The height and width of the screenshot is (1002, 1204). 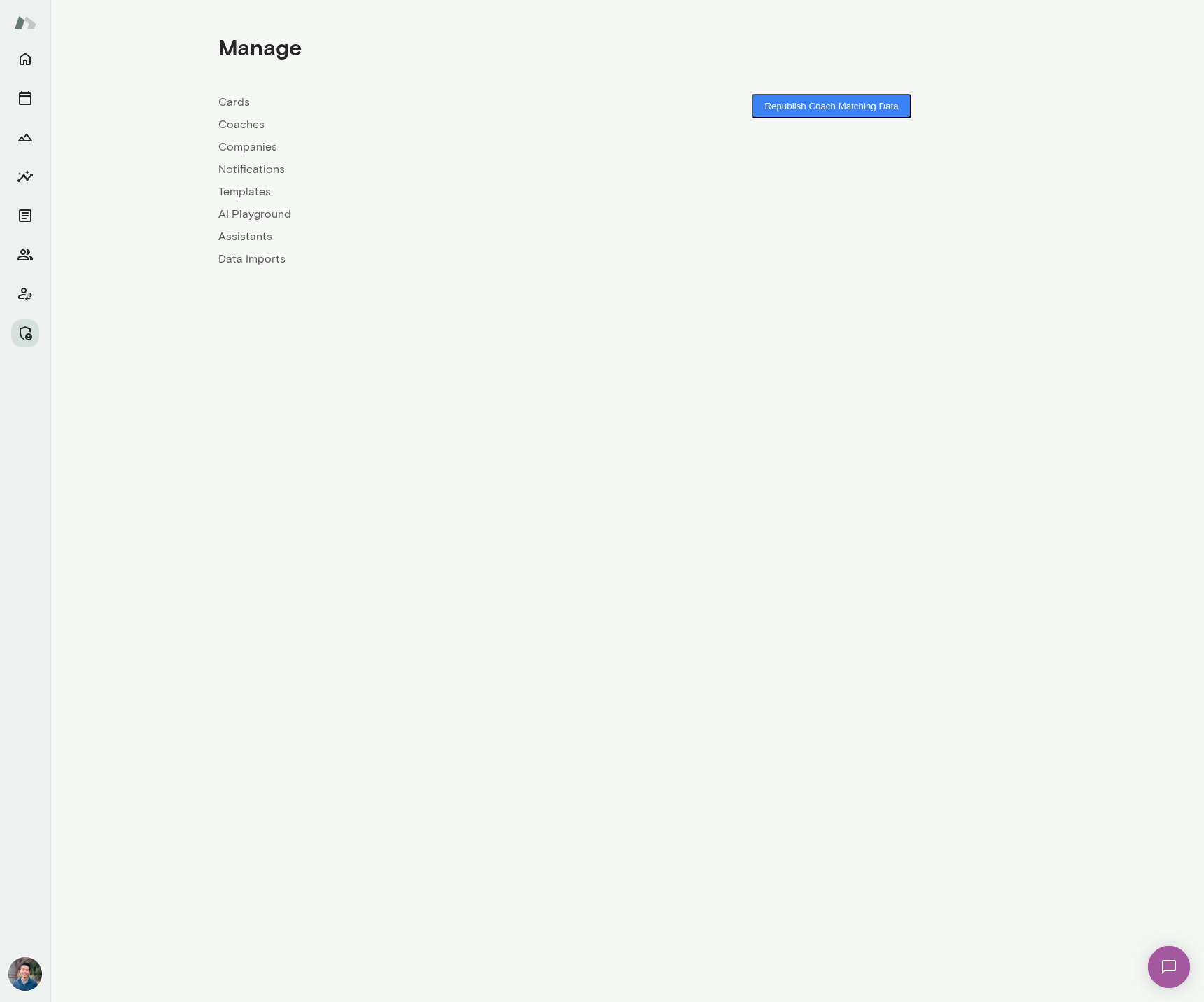 What do you see at coordinates (25, 98) in the screenshot?
I see `button: Sessions` at bounding box center [25, 98].